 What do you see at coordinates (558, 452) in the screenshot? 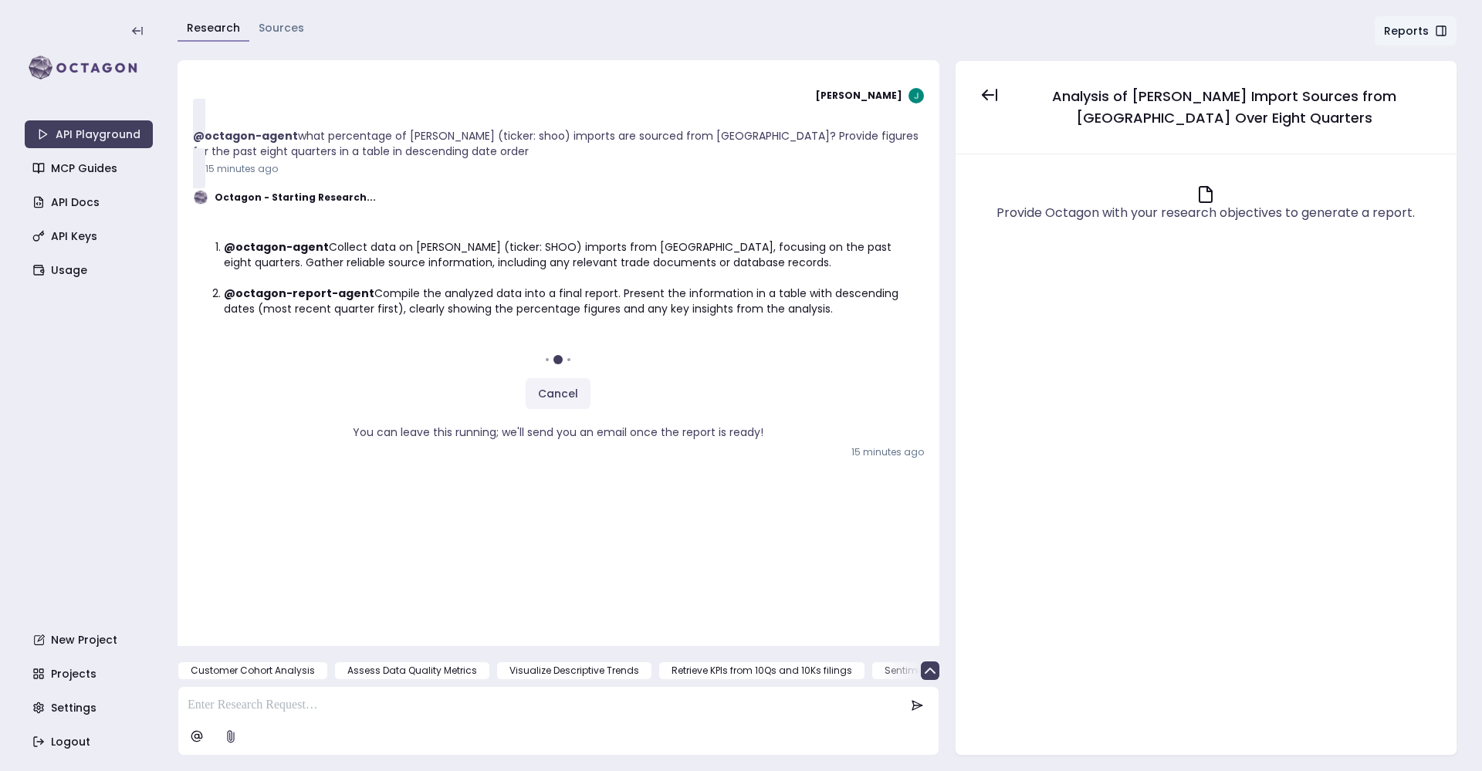
I see `p: 15 minutes ago` at bounding box center [558, 452].